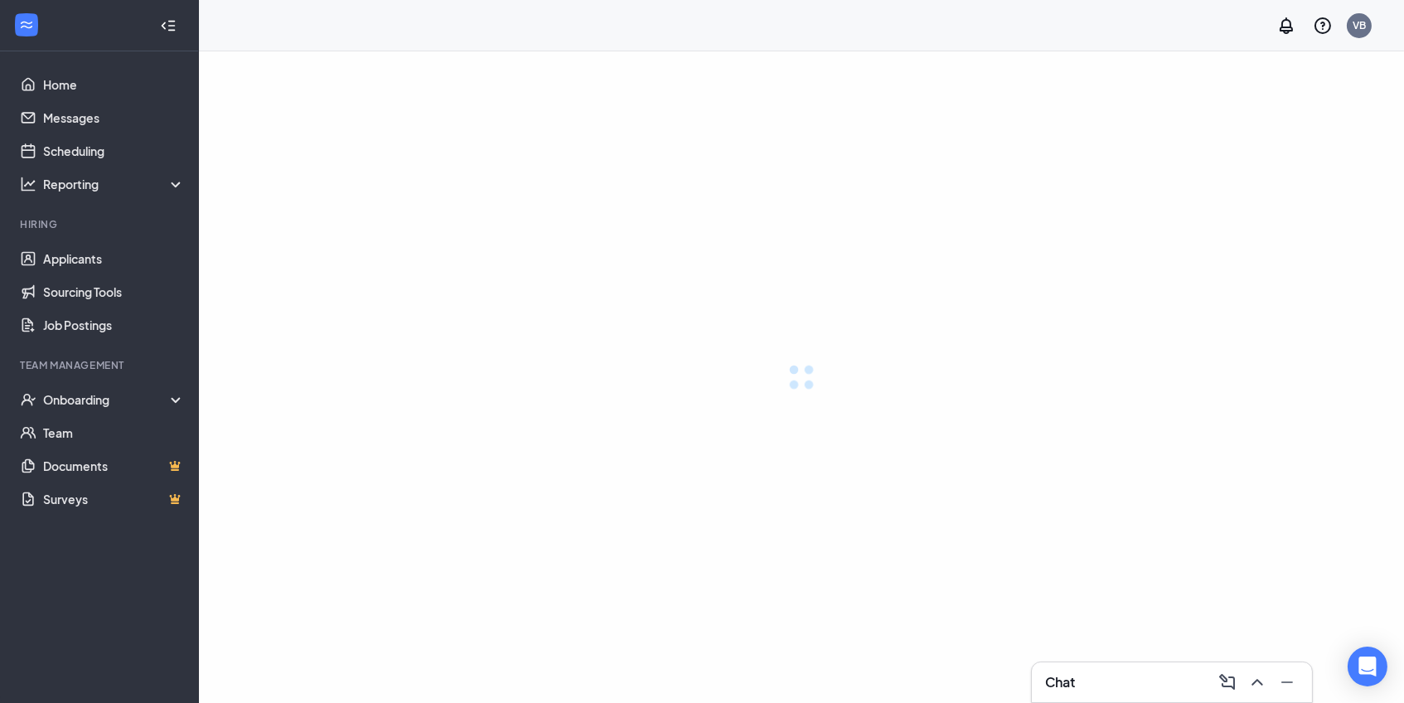 The height and width of the screenshot is (703, 1404). I want to click on button: ComposeMessage, so click(1226, 682).